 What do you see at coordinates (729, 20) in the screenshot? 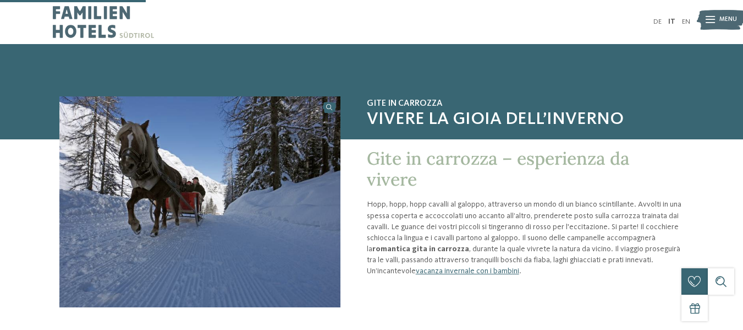
I see `span: Menu` at bounding box center [729, 20].